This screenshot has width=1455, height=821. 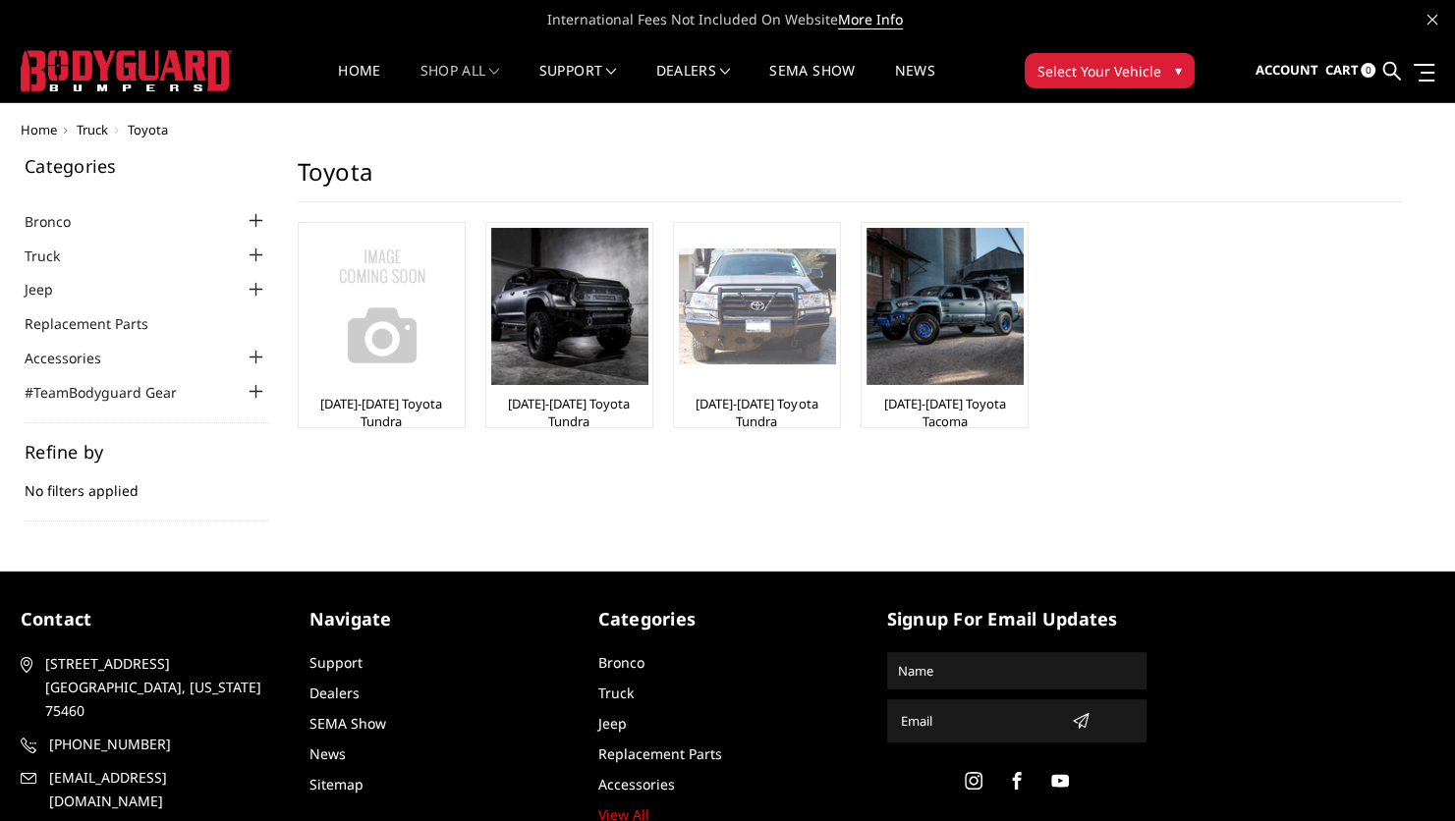 What do you see at coordinates (150, 619) in the screenshot?
I see `h5: contact` at bounding box center [150, 619].